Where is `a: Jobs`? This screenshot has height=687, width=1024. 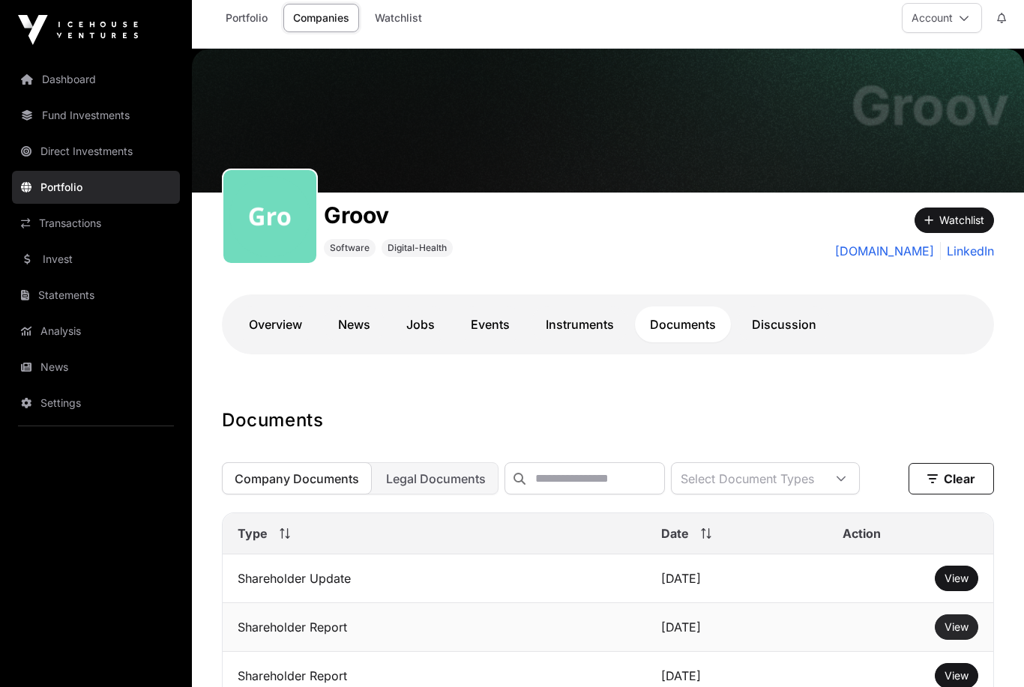 a: Jobs is located at coordinates (420, 324).